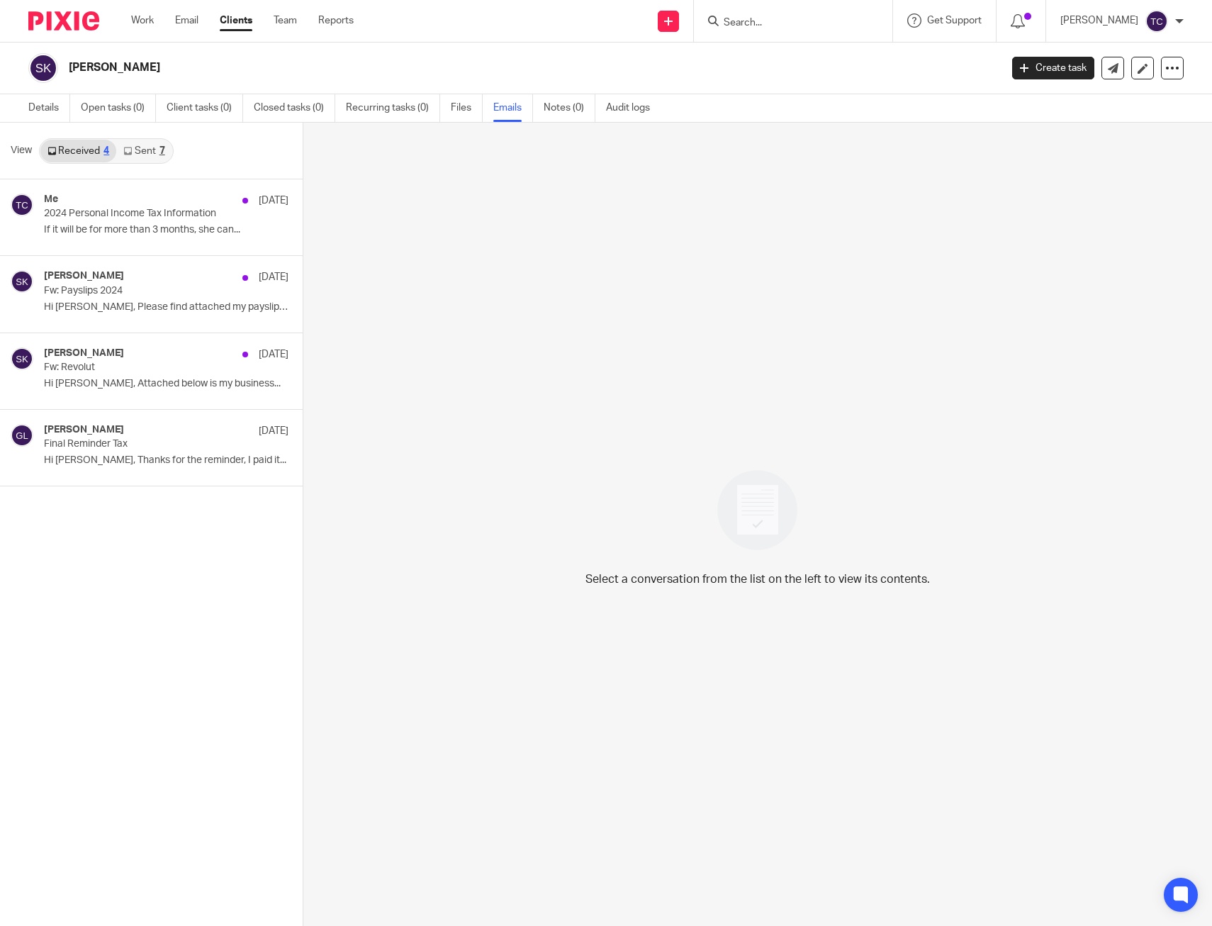  Describe the element at coordinates (467, 108) in the screenshot. I see `a: Files` at that location.